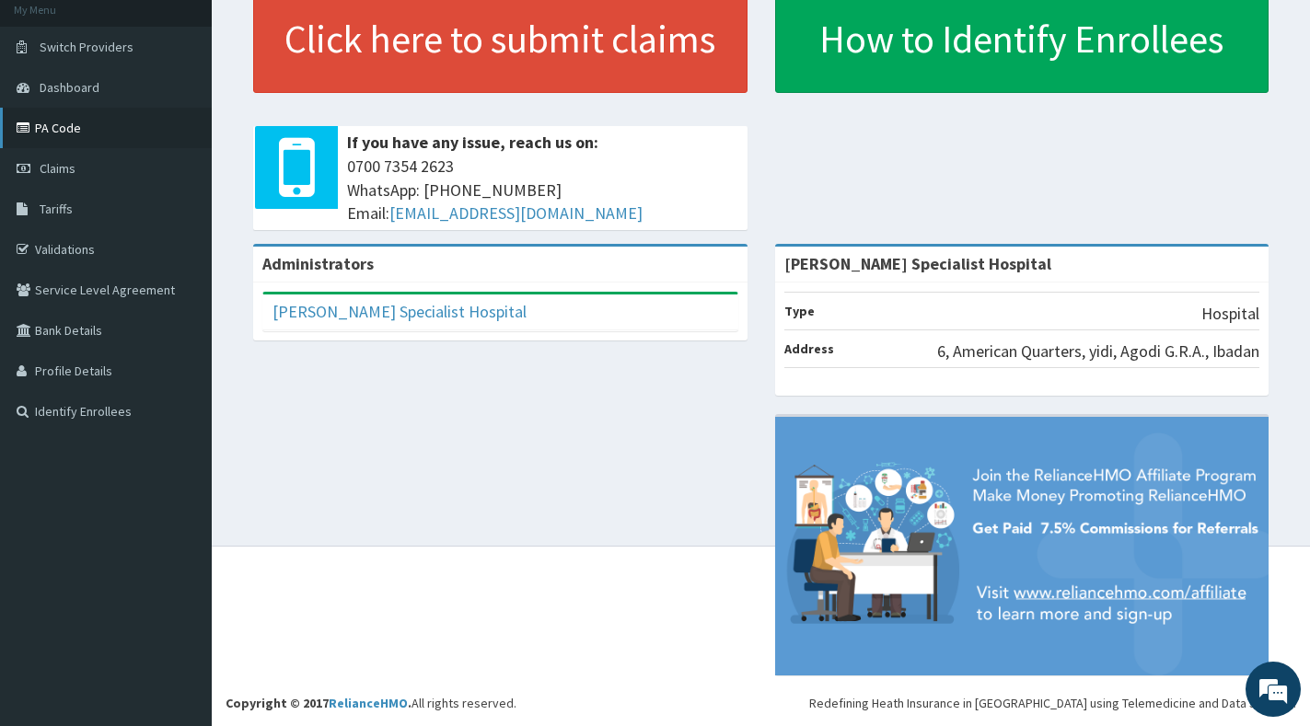 The image size is (1310, 726). Describe the element at coordinates (472, 142) in the screenshot. I see `b: If you have any issue, reach us on:` at that location.